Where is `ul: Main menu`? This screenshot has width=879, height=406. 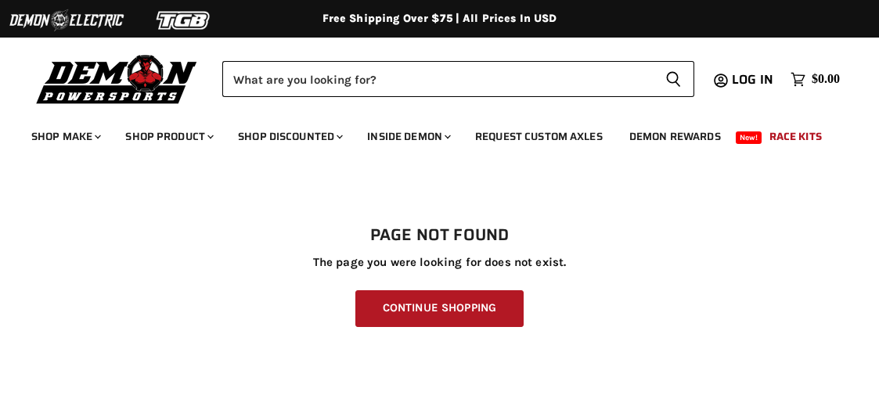 ul: Main menu is located at coordinates (427, 133).